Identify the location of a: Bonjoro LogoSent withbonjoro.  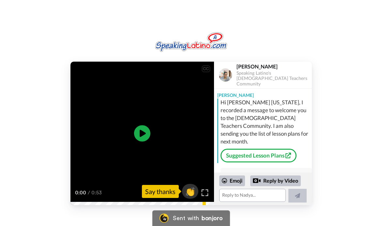
(191, 218).